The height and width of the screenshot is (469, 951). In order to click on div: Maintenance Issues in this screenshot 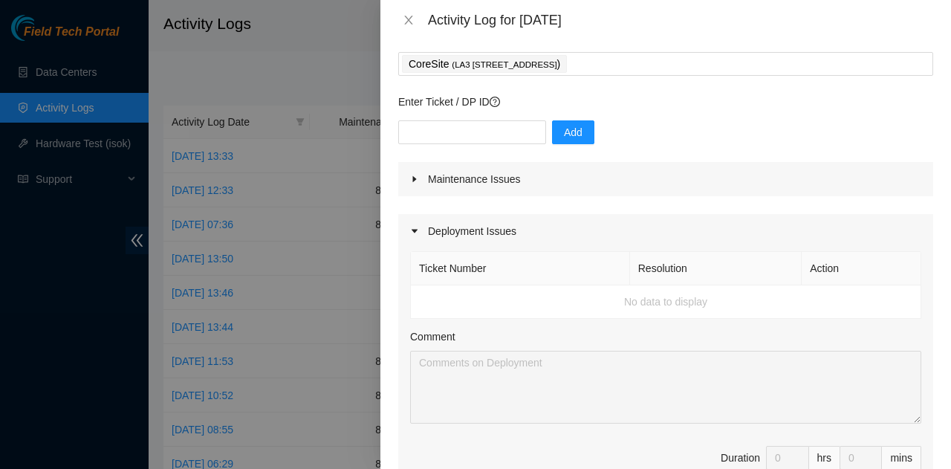, I will do `click(666, 179)`.